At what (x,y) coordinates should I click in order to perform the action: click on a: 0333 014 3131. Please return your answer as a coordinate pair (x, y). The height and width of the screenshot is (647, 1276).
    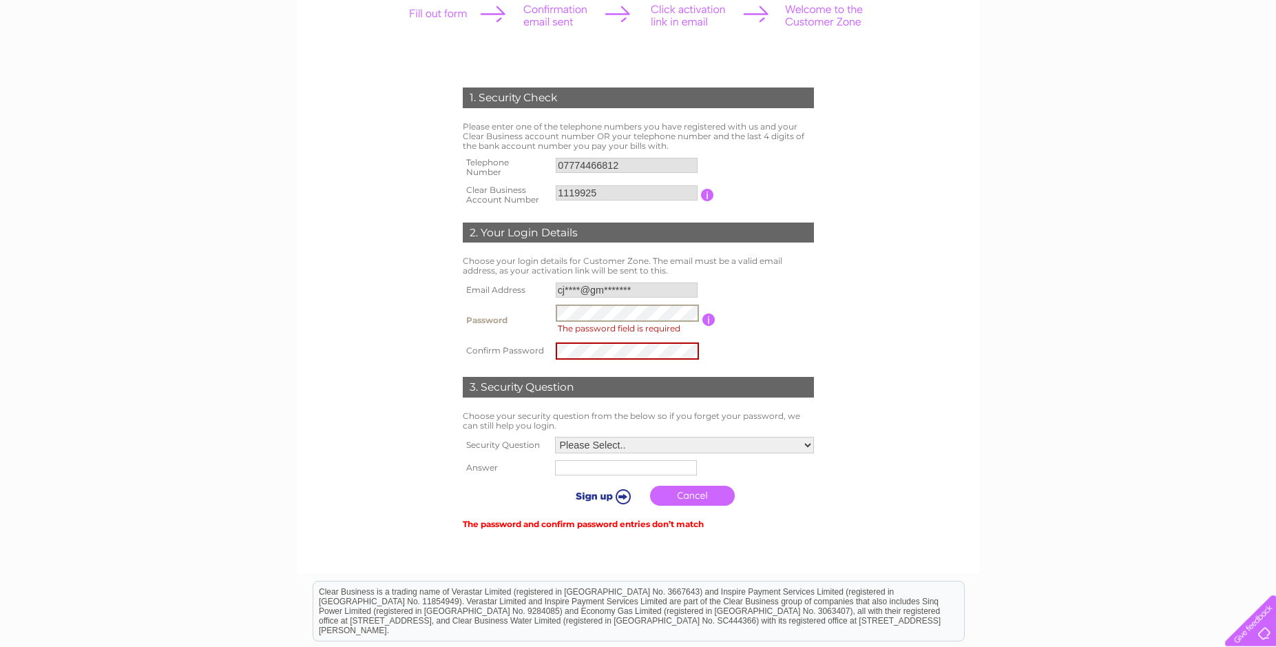
    Looking at the image, I should click on (1064, 15).